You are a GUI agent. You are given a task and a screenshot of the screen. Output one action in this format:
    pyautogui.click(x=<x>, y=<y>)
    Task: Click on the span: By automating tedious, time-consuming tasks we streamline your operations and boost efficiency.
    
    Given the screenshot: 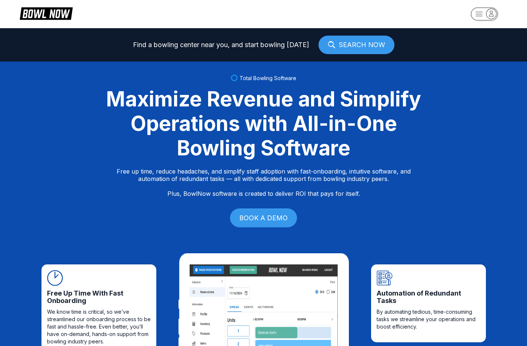 What is the action you would take?
    pyautogui.click(x=429, y=319)
    